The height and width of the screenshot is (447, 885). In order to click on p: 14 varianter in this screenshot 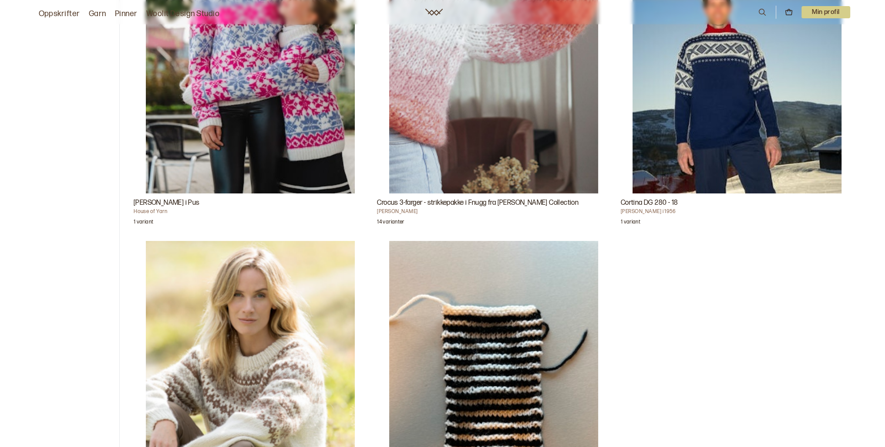, I will do `click(390, 223)`.